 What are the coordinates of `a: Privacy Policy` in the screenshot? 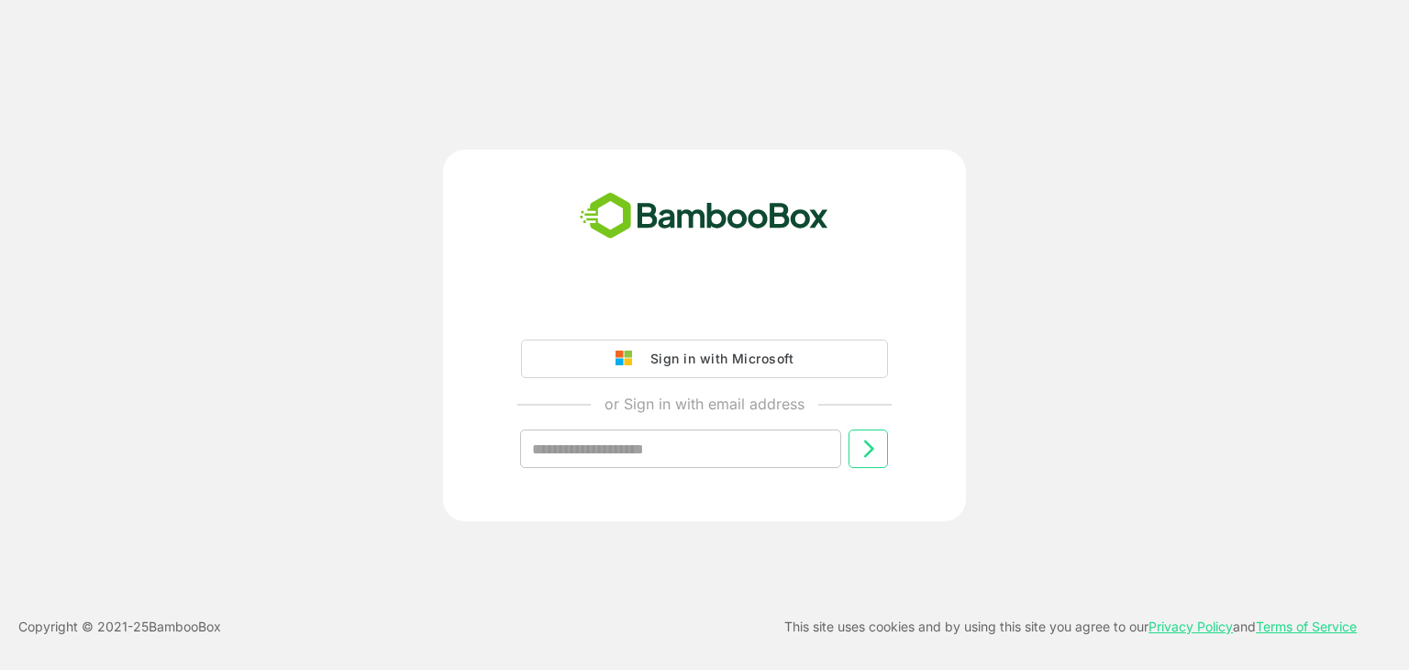 It's located at (1190, 625).